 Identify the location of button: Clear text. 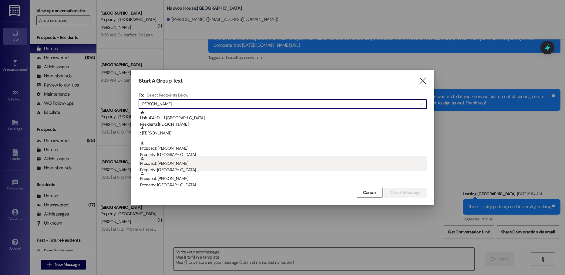
(421, 104).